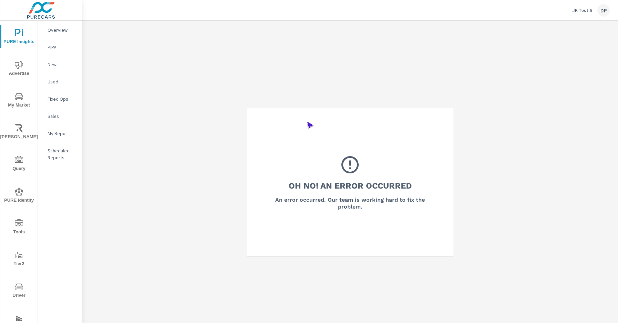 The image size is (618, 323). What do you see at coordinates (582, 10) in the screenshot?
I see `p: JK Test 6` at bounding box center [582, 10].